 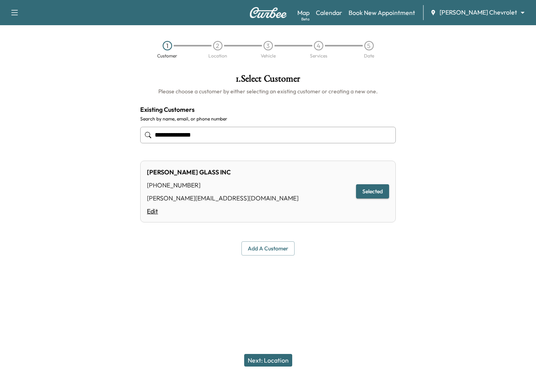 What do you see at coordinates (268, 46) in the screenshot?
I see `div: 3` at bounding box center [268, 46].